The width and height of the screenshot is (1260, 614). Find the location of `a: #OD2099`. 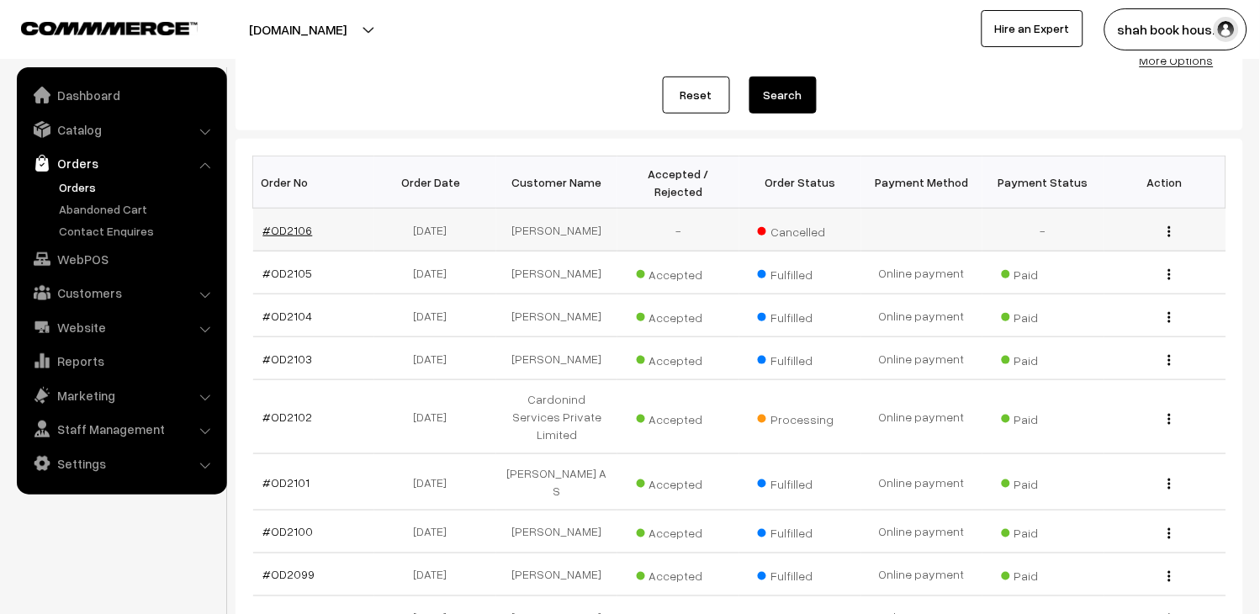

a: #OD2099 is located at coordinates (289, 575).